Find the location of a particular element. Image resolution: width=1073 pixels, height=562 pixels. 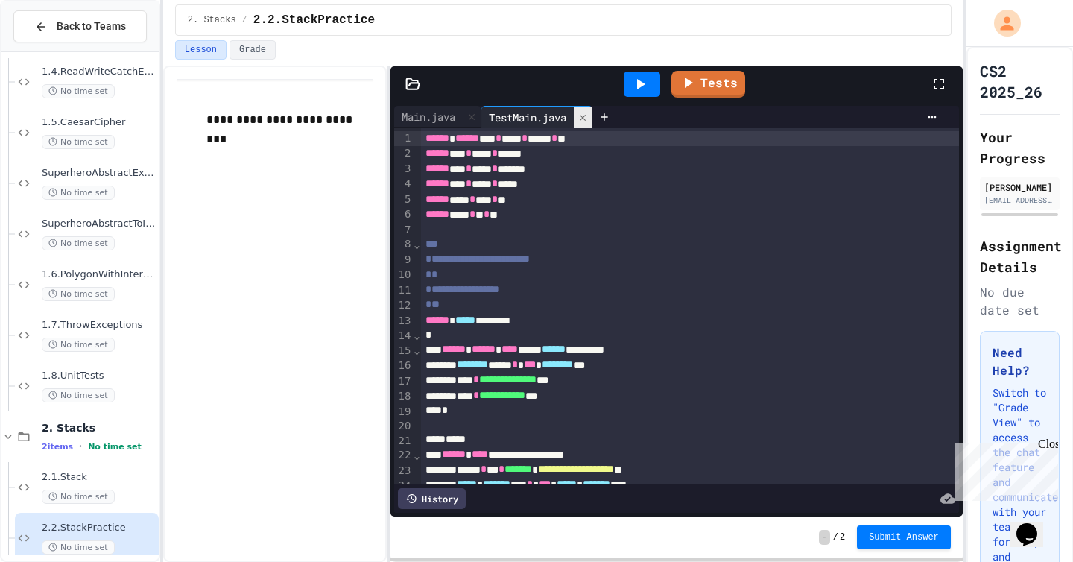

h2: Assignment Details is located at coordinates (1019, 256).